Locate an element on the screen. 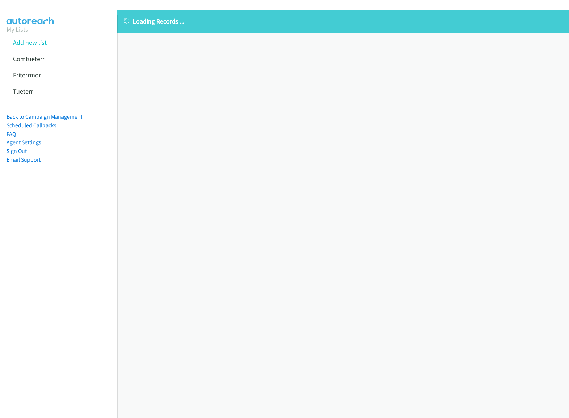 This screenshot has width=569, height=418. a: Back to Campaign Management is located at coordinates (45, 117).